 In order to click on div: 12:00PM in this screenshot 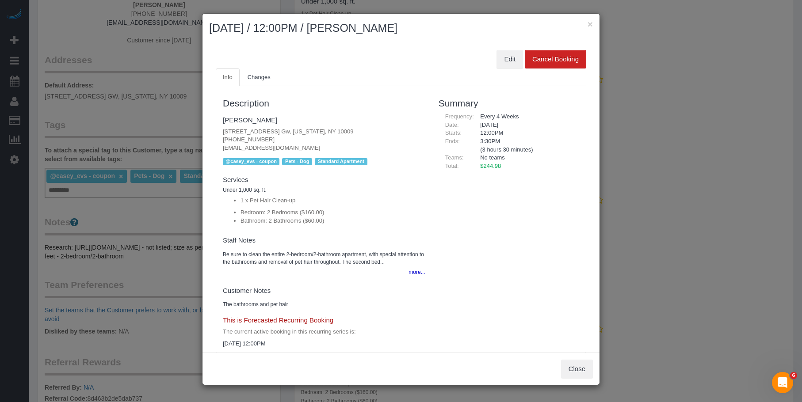, I will do `click(526, 133)`.